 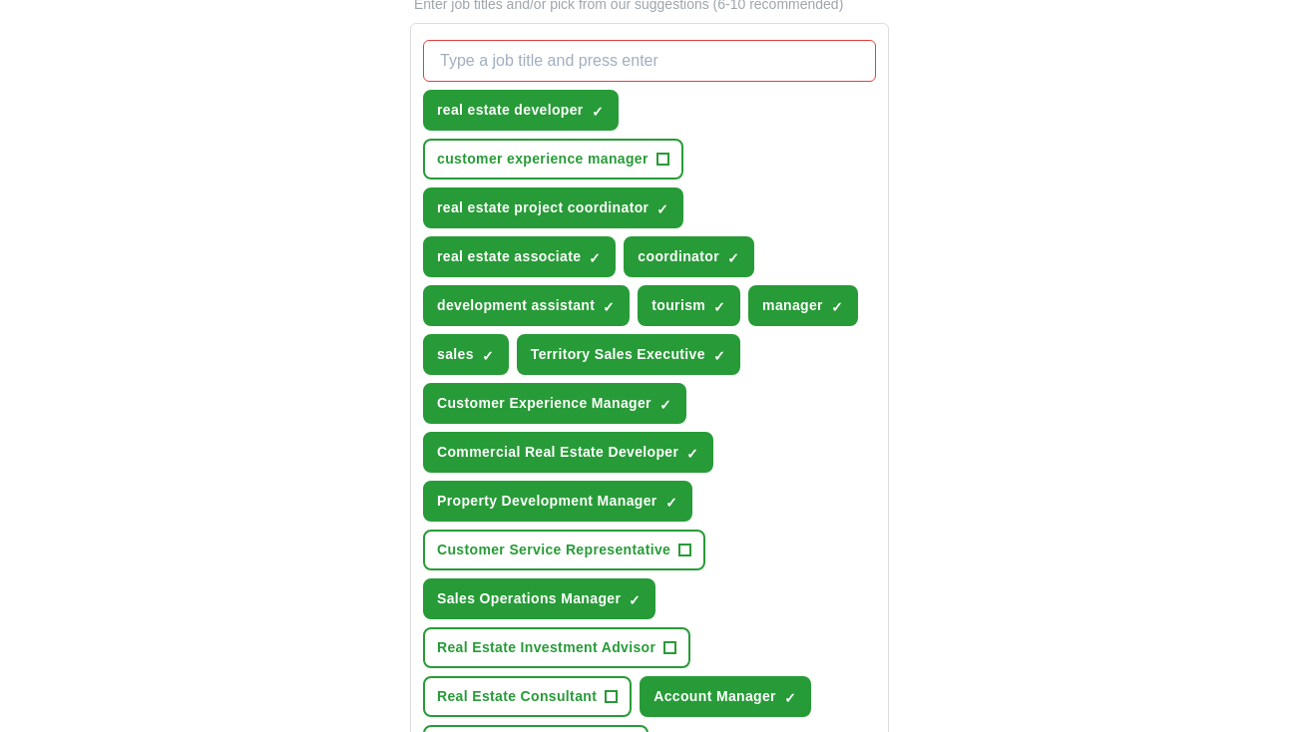 I want to click on button: Account Manager✓, so click(x=725, y=696).